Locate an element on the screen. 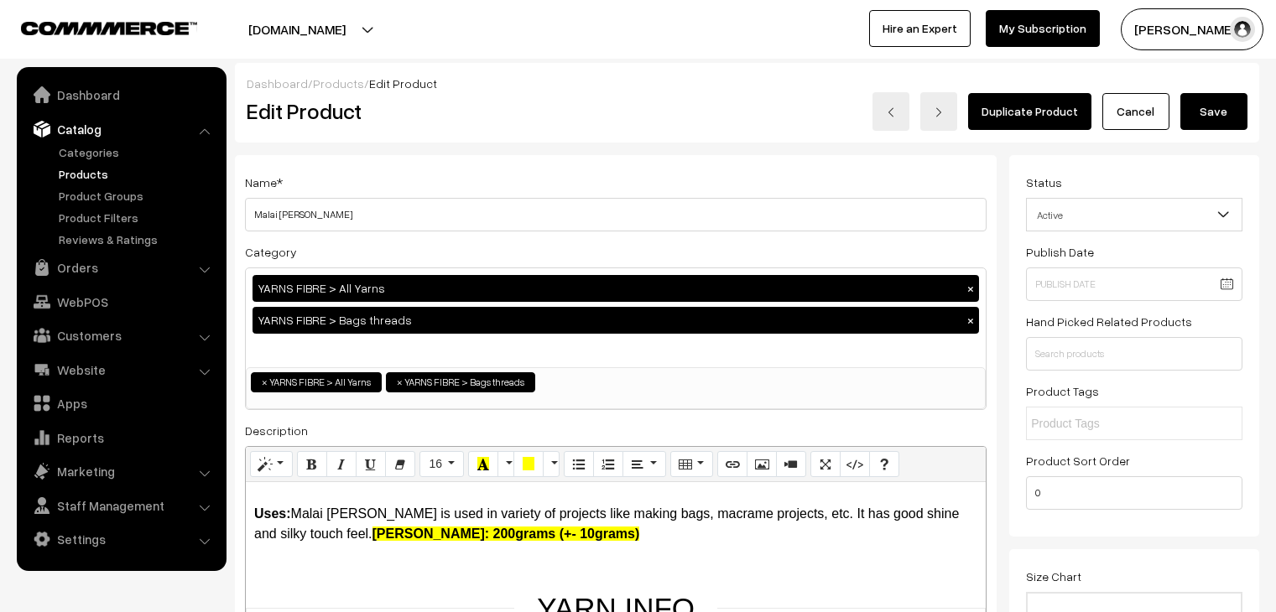 This screenshot has height=612, width=1276. a: Staff Management is located at coordinates (121, 506).